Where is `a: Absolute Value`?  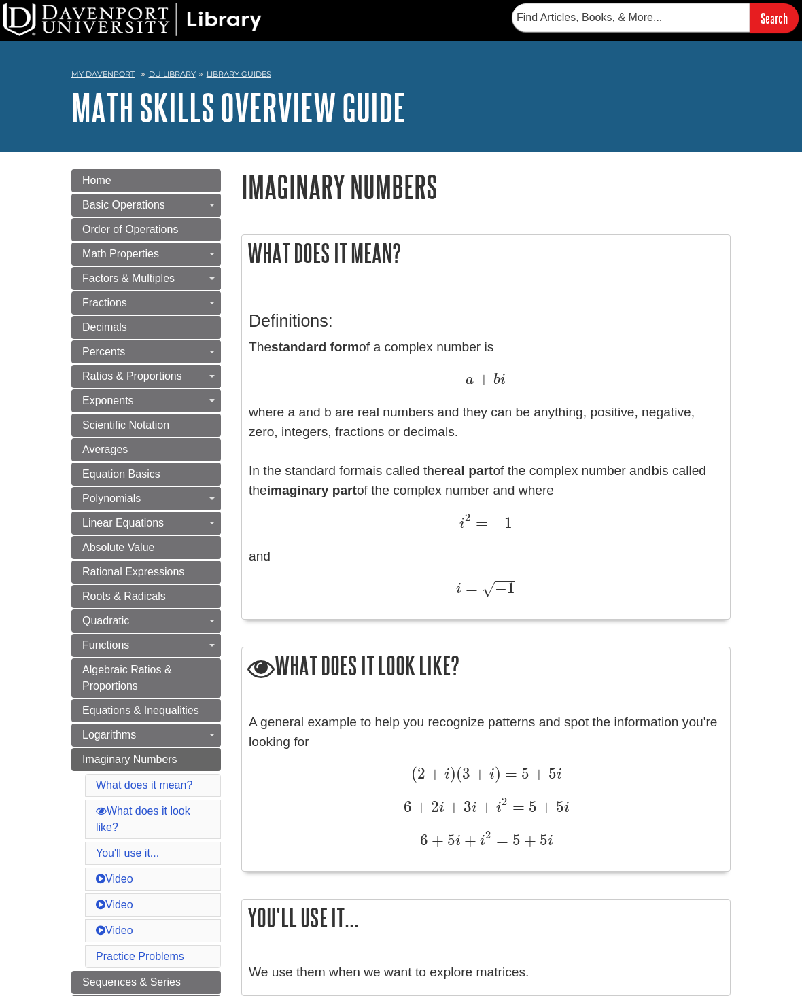
a: Absolute Value is located at coordinates (146, 548).